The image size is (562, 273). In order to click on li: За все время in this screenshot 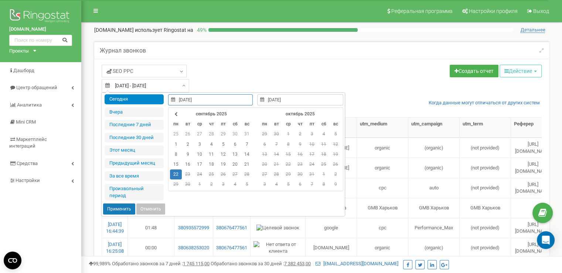, I will do `click(134, 176)`.